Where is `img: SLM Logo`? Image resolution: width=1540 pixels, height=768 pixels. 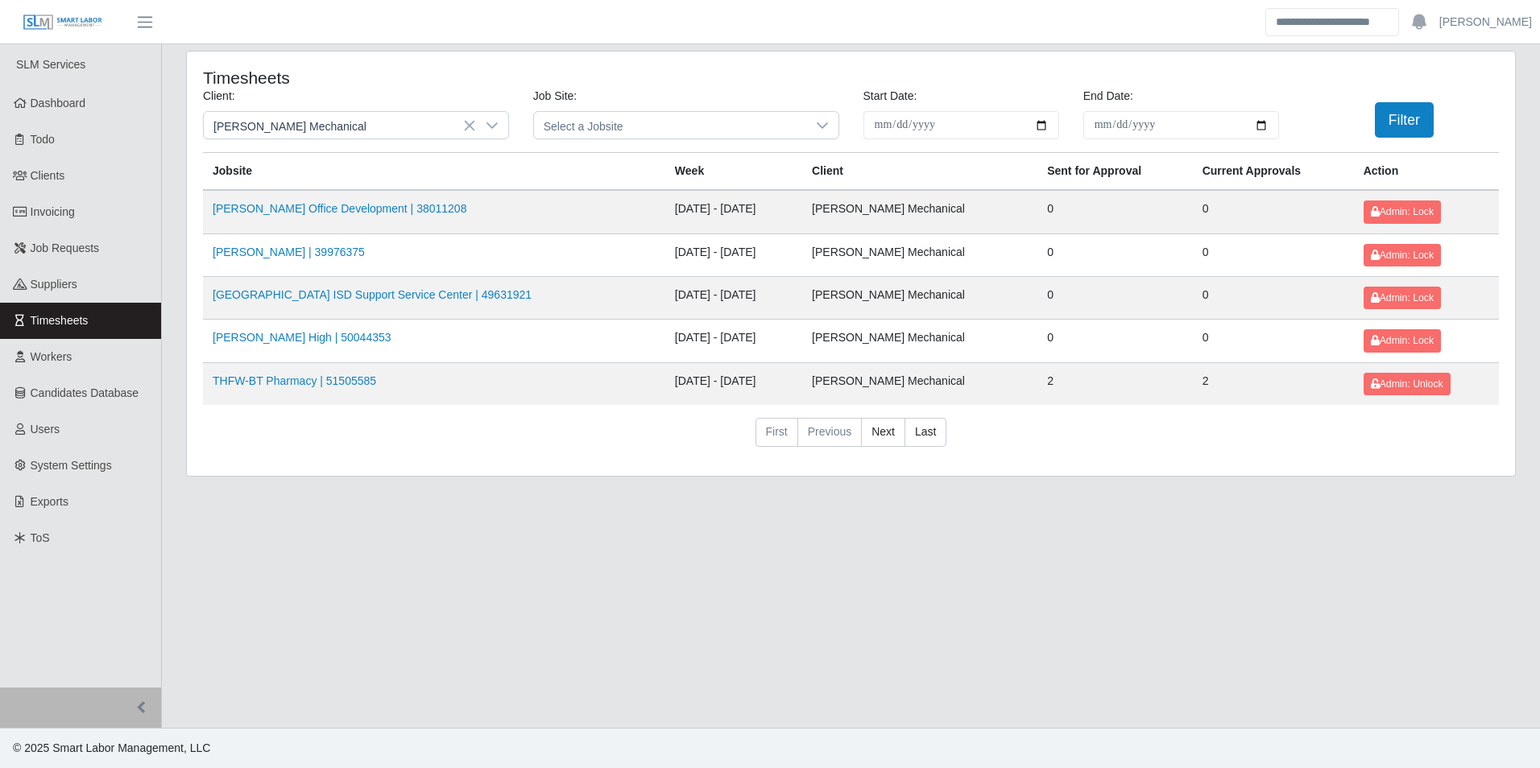
img: SLM Logo is located at coordinates (63, 23).